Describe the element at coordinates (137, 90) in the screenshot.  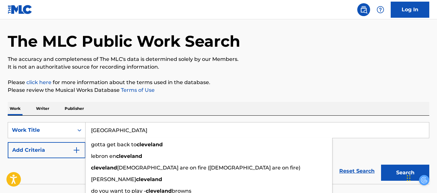
I see `a: Terms of Use` at that location.